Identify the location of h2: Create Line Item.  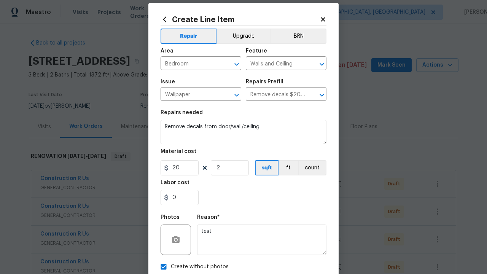
(240, 19).